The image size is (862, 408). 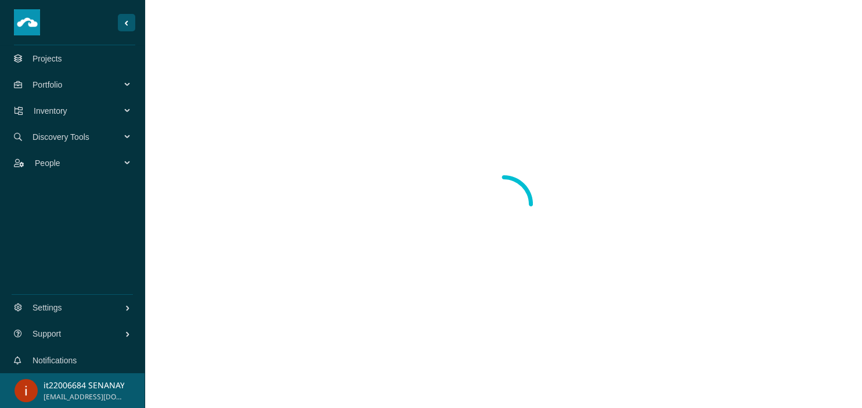 I want to click on span: People, so click(x=80, y=163).